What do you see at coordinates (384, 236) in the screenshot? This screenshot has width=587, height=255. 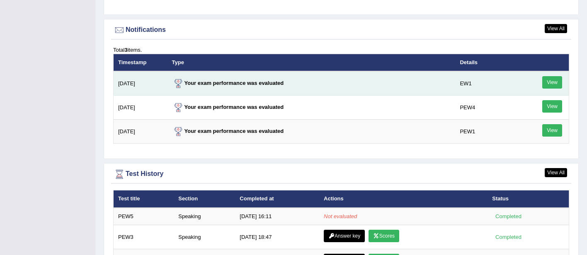 I see `a: Scores` at bounding box center [384, 236].